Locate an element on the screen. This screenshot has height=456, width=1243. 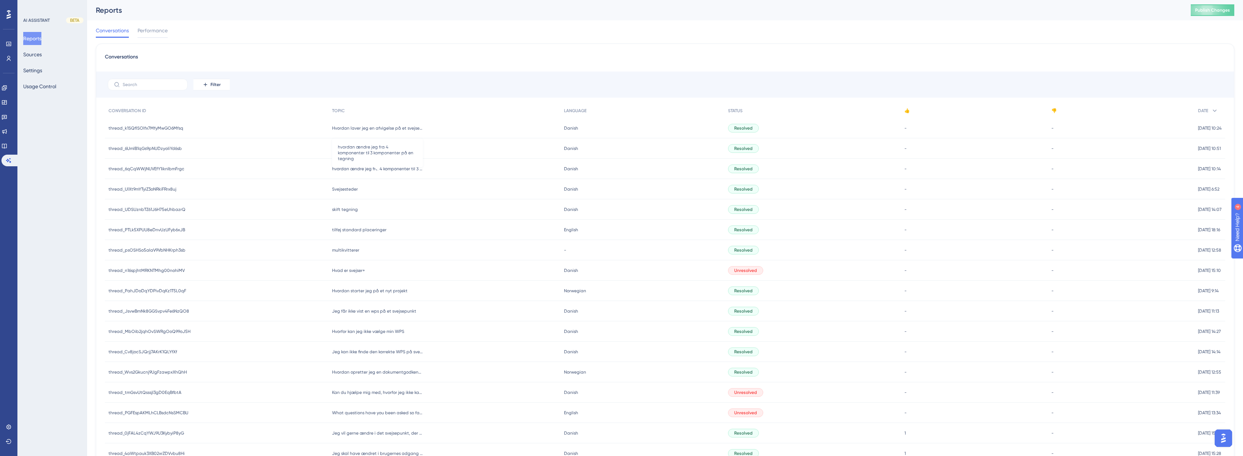
span: thread_k1SQfISOlfx7MfyMwGO6Mfsq is located at coordinates (146, 128).